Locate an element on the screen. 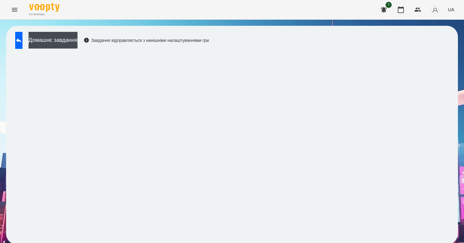 Image resolution: width=464 pixels, height=243 pixels. img: avatar_s.png is located at coordinates (435, 10).